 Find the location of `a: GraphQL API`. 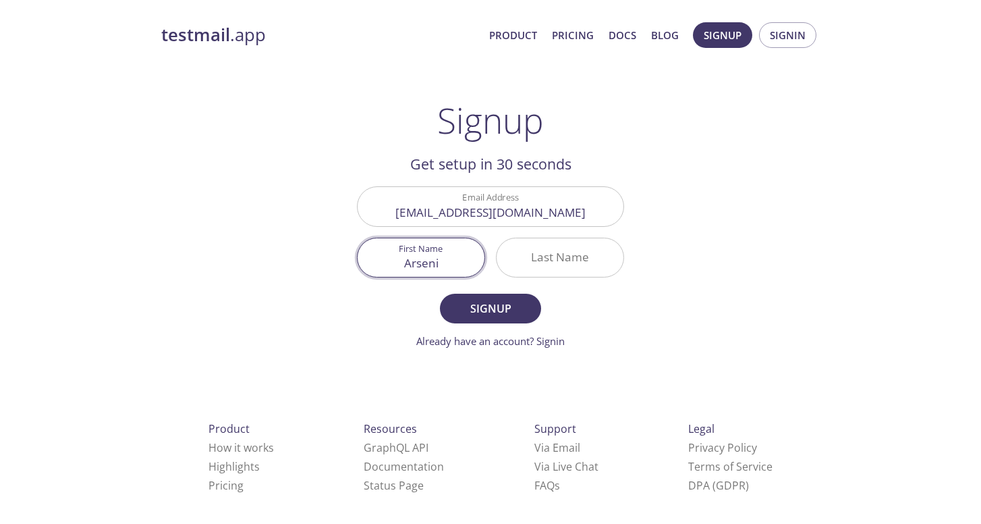

a: GraphQL API is located at coordinates (396, 447).